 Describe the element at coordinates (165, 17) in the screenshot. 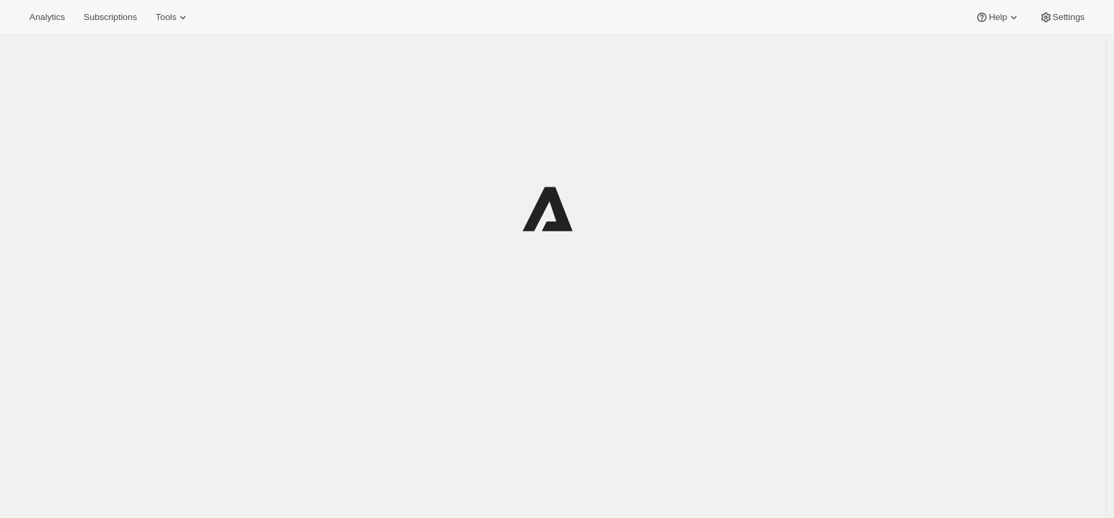

I see `span: Tools` at that location.